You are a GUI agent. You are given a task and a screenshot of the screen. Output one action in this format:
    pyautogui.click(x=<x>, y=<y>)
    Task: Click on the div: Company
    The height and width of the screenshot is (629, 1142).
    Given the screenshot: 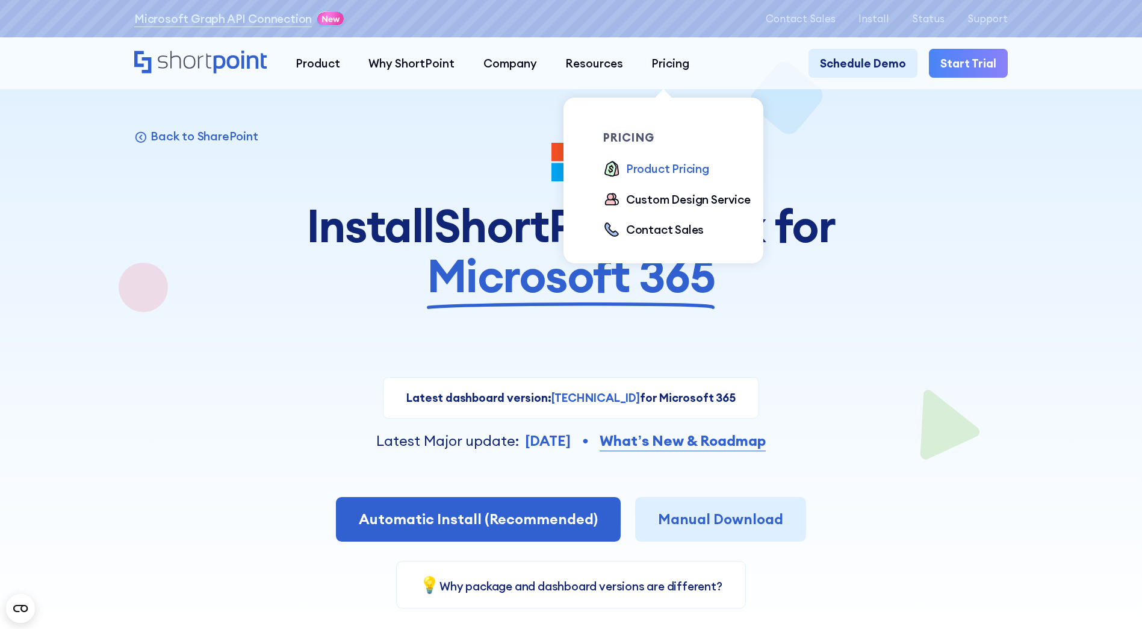 What is the action you would take?
    pyautogui.click(x=510, y=63)
    